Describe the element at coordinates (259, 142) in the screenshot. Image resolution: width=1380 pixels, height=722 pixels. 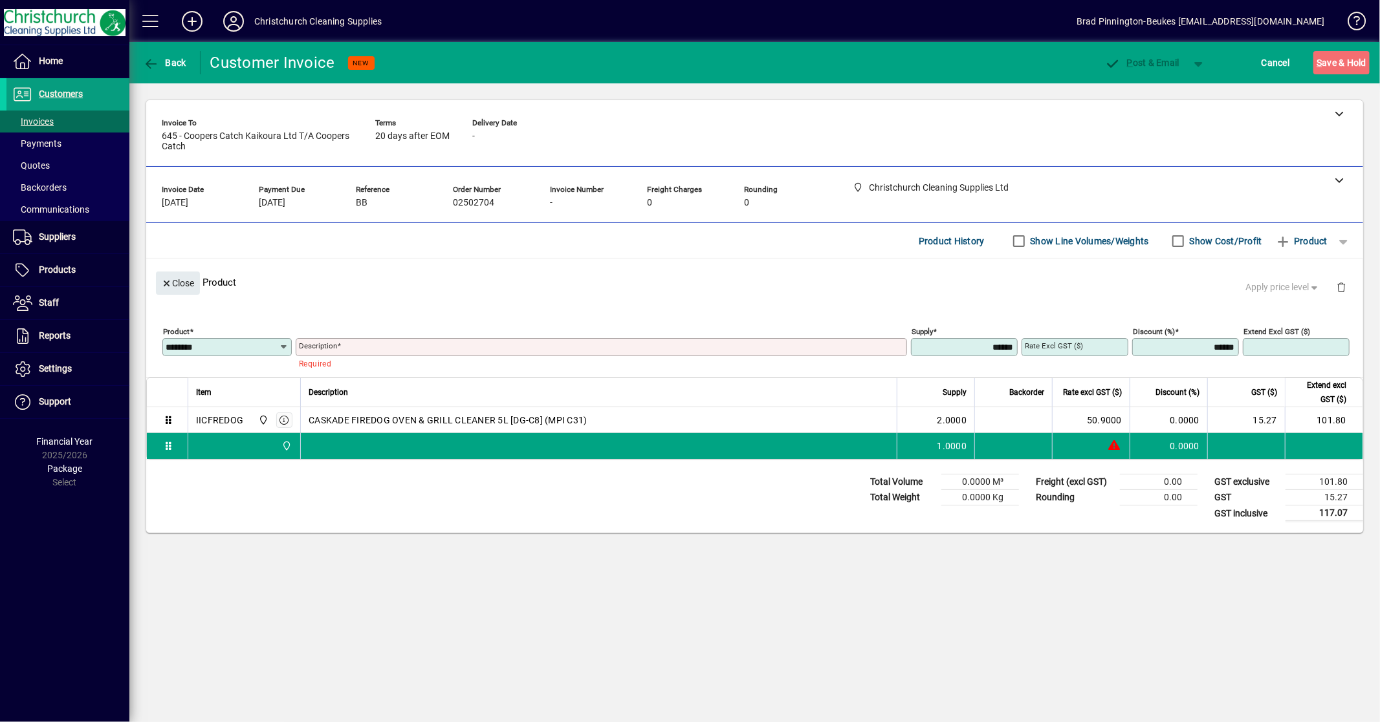
I see `span: 645 - Coopers Catch Kaikoura Ltd T/A Coopers Catch` at that location.